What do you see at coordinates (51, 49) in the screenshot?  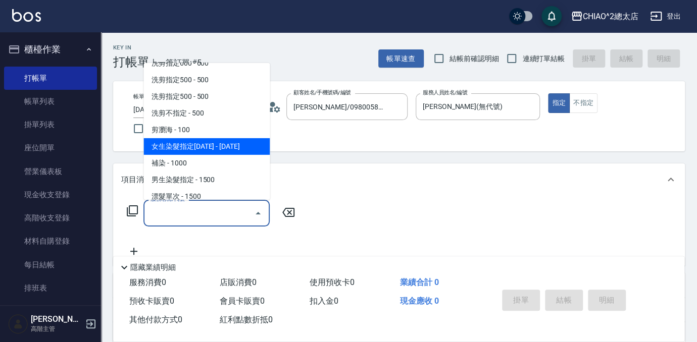 I see `button: 櫃檯作業` at bounding box center [51, 49].